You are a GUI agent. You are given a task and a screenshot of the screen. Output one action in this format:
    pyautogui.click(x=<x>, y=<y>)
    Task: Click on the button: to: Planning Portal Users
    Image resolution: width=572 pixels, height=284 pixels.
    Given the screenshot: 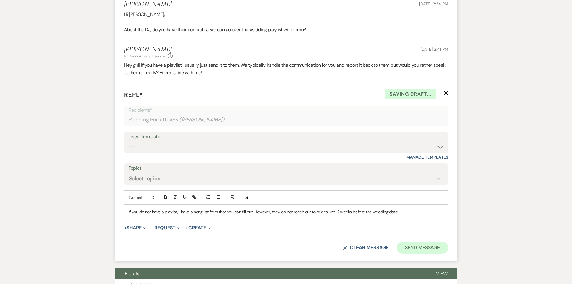 What is the action you would take?
    pyautogui.click(x=145, y=56)
    